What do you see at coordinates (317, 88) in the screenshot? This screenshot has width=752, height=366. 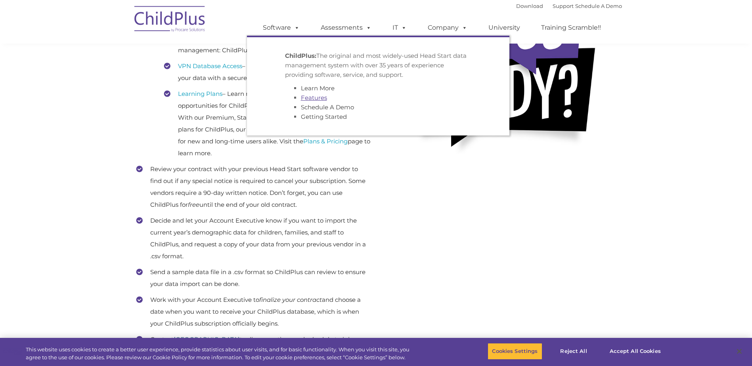 I see `a: Learn More` at bounding box center [317, 88].